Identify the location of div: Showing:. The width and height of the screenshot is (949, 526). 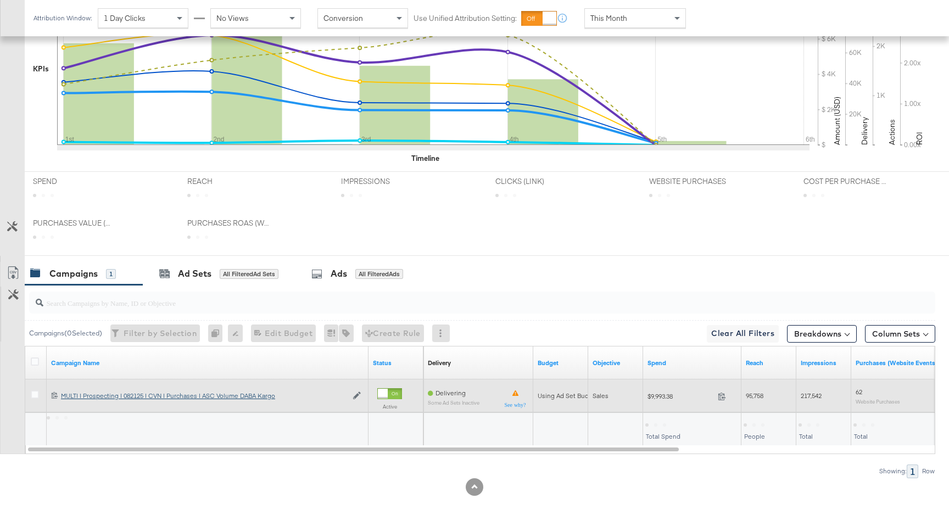
(892, 471).